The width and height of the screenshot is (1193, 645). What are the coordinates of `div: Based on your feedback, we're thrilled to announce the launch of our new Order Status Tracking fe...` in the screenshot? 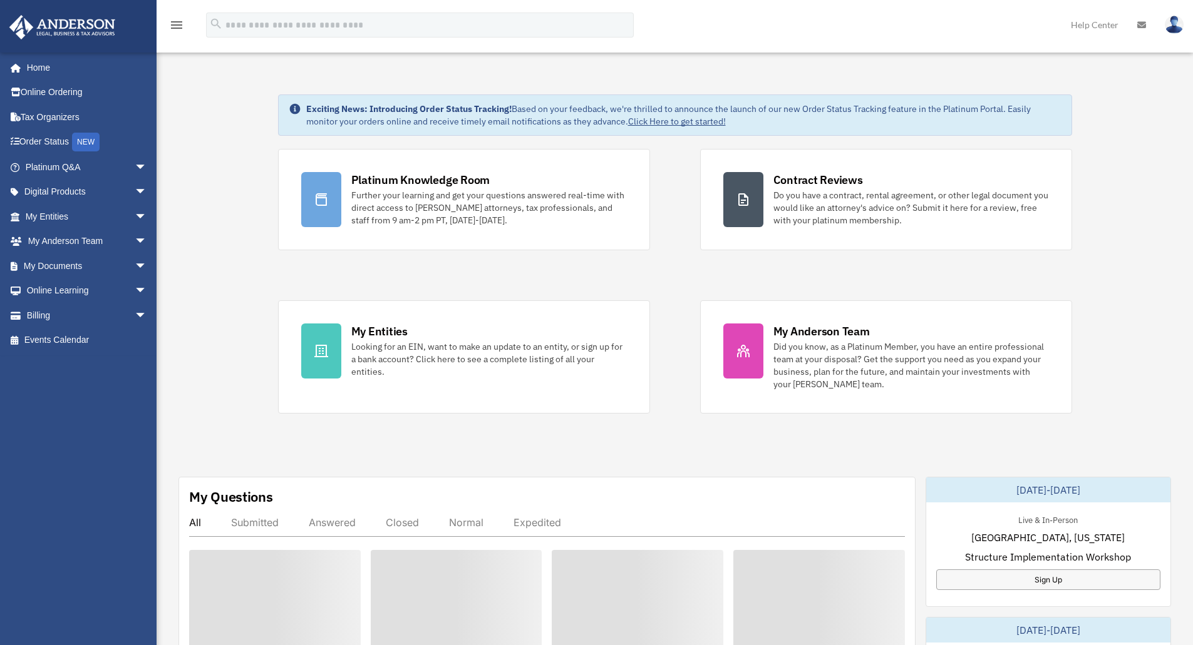 It's located at (684, 115).